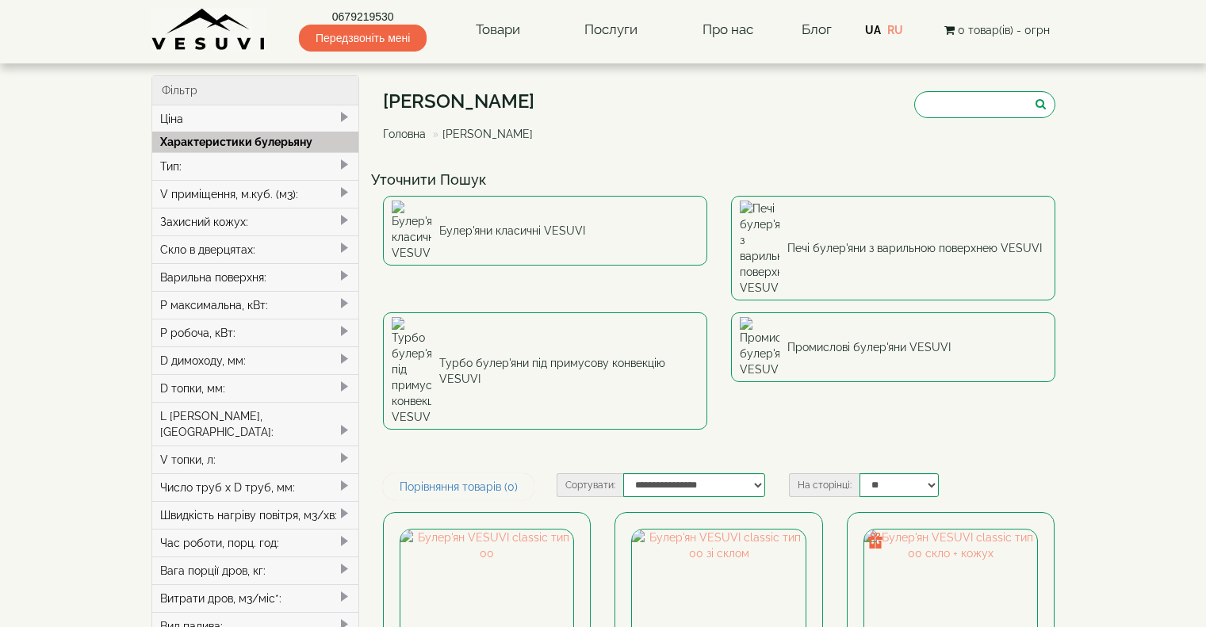 The image size is (1206, 627). What do you see at coordinates (255, 388) in the screenshot?
I see `div: D топки, мм:` at bounding box center [255, 388].